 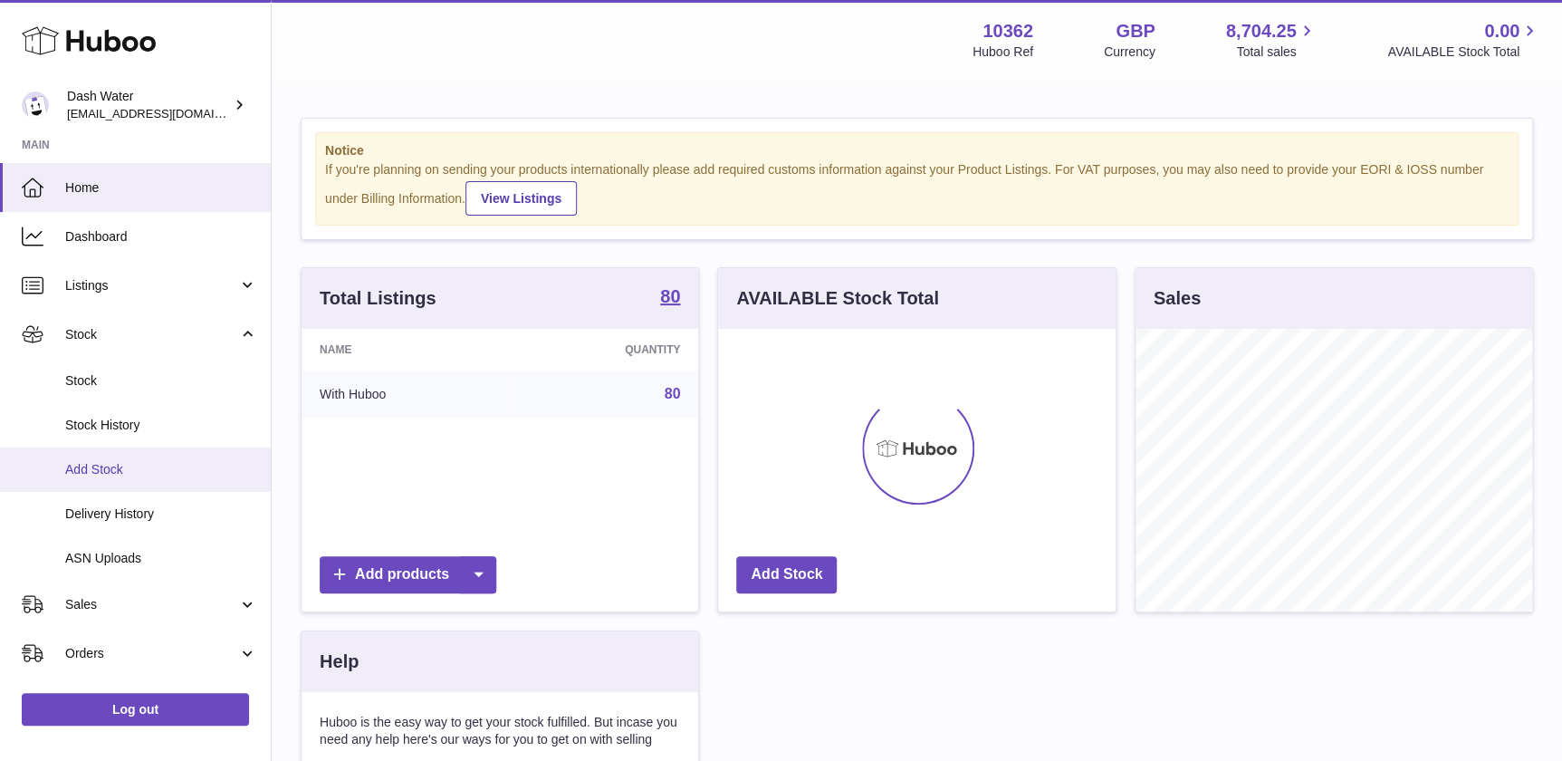 What do you see at coordinates (837, 298) in the screenshot?
I see `h3: AVAILABLE Stock Total` at bounding box center [837, 298].